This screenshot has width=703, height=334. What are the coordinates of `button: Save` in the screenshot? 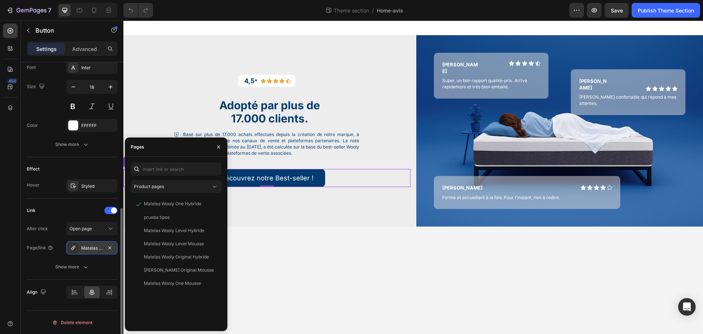 It's located at (617, 10).